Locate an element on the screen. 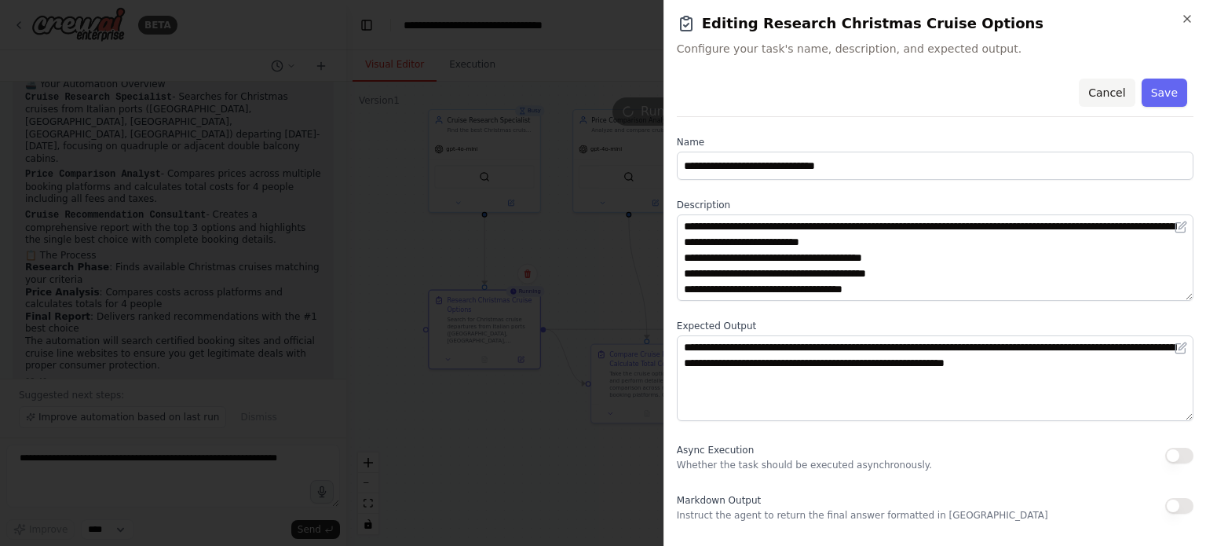 The height and width of the screenshot is (546, 1206). p: Whether the task should be executed asynchronously. is located at coordinates (804, 465).